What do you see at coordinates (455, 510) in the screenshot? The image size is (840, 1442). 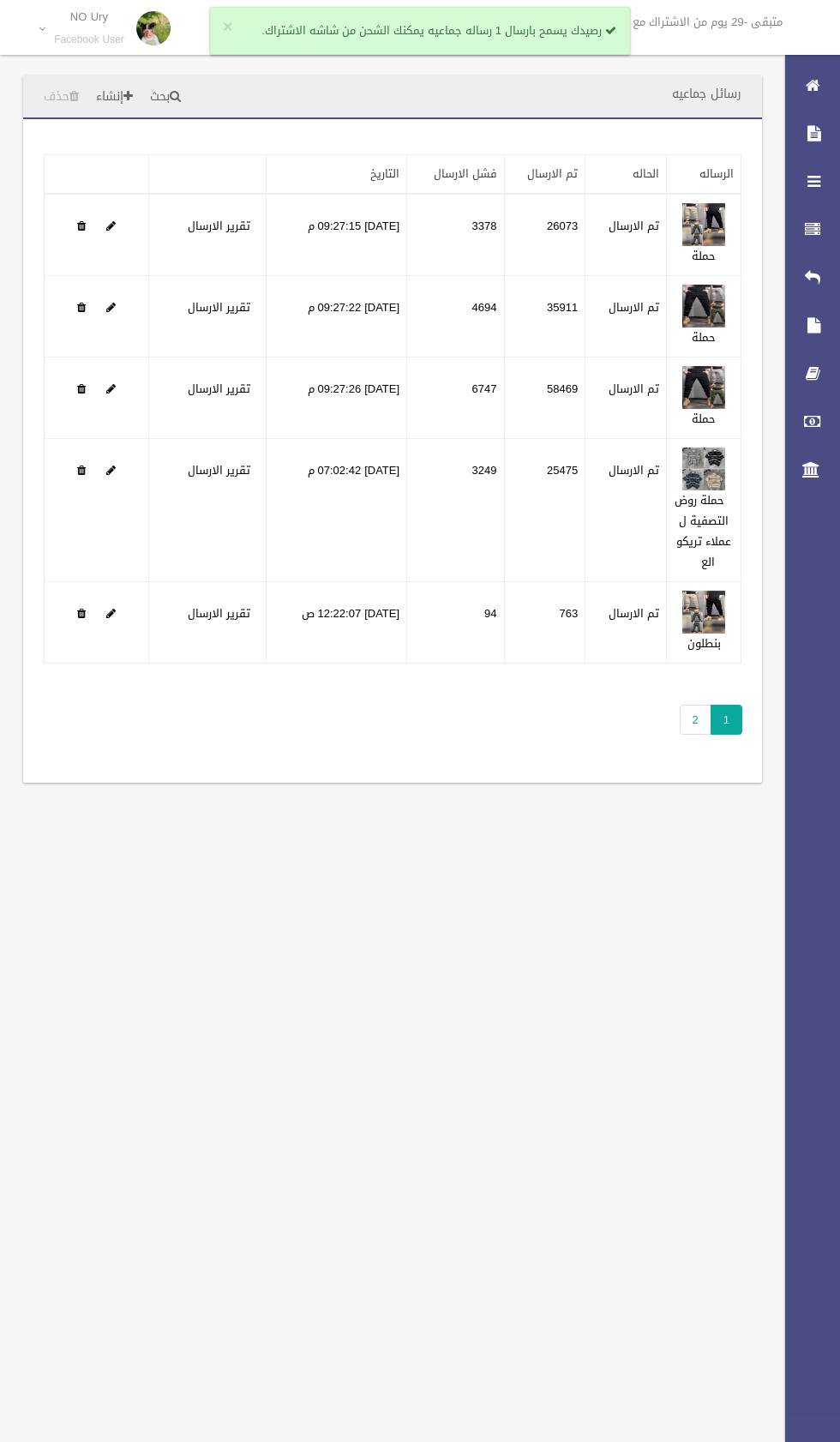 I see `td: 3249` at bounding box center [455, 510].